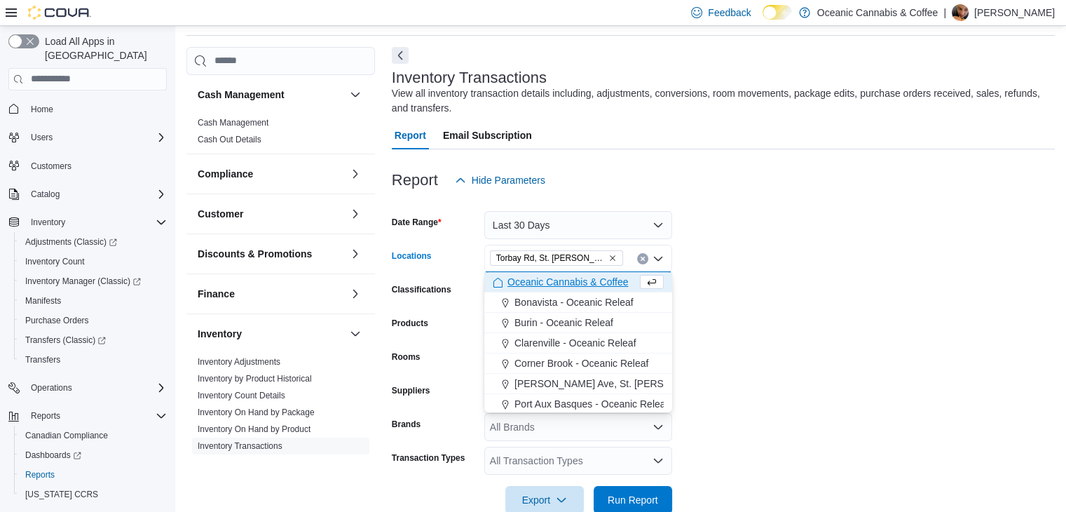  What do you see at coordinates (93, 435) in the screenshot?
I see `button: Canadian Compliance` at bounding box center [93, 435].